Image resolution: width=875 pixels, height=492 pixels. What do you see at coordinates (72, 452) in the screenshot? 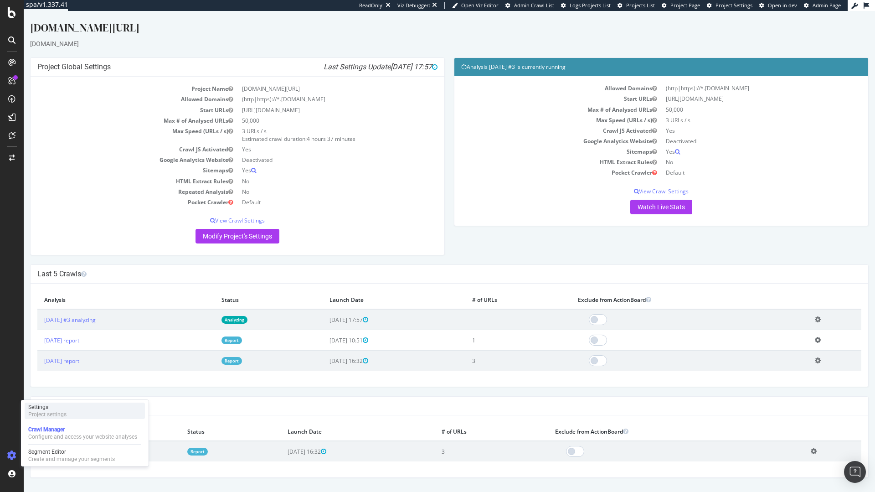
I see `div: Segment Editor` at bounding box center [72, 452].